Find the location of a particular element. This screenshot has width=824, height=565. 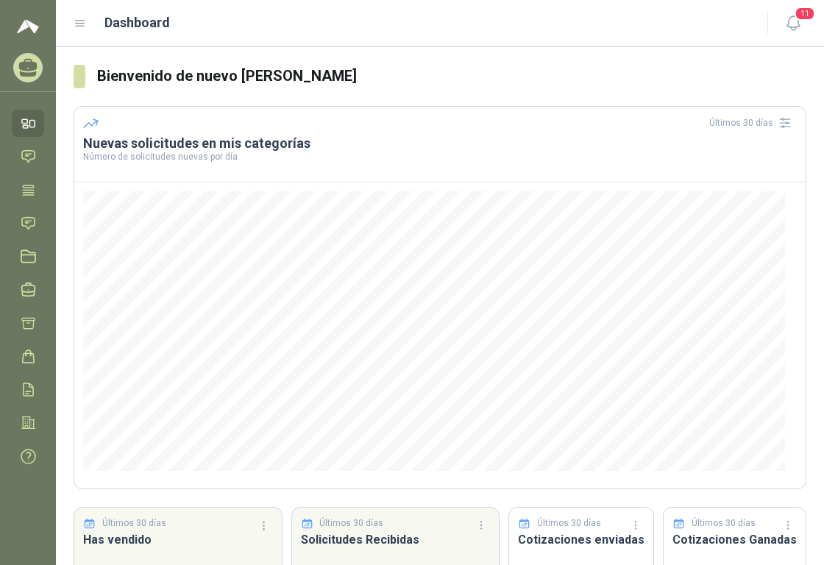

h1: Dashboard is located at coordinates (137, 23).